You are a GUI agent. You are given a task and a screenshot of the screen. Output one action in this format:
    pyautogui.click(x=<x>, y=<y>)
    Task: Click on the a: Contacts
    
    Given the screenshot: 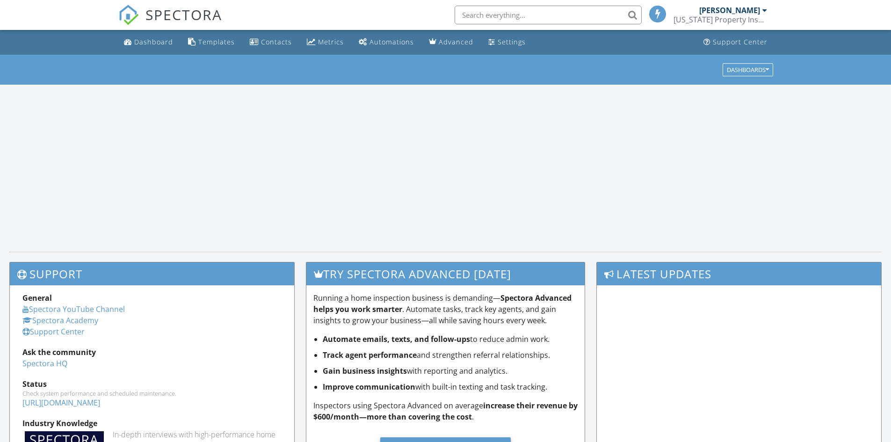 What is the action you would take?
    pyautogui.click(x=271, y=42)
    